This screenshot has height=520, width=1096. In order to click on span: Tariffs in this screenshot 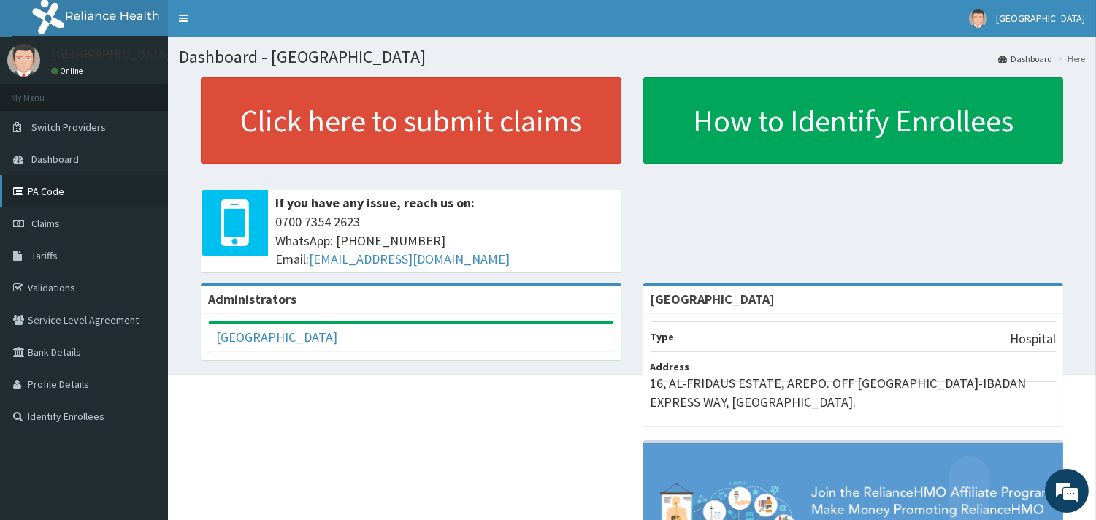, I will do `click(45, 256)`.